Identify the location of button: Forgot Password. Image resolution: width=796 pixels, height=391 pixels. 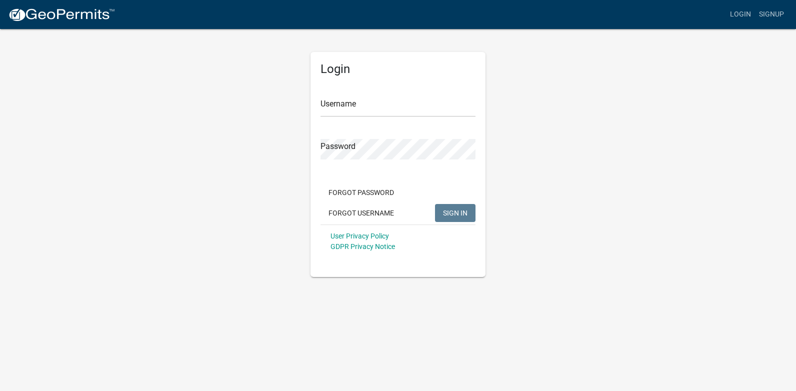
(361, 193).